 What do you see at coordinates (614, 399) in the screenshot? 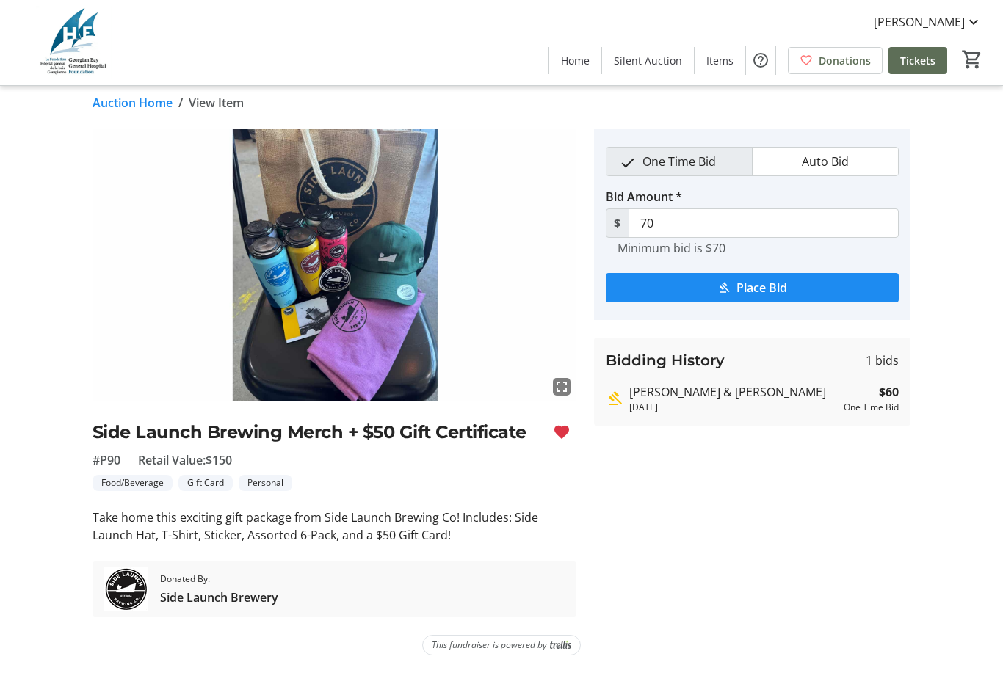
I see `mat-icon: Highest bid` at bounding box center [614, 399].